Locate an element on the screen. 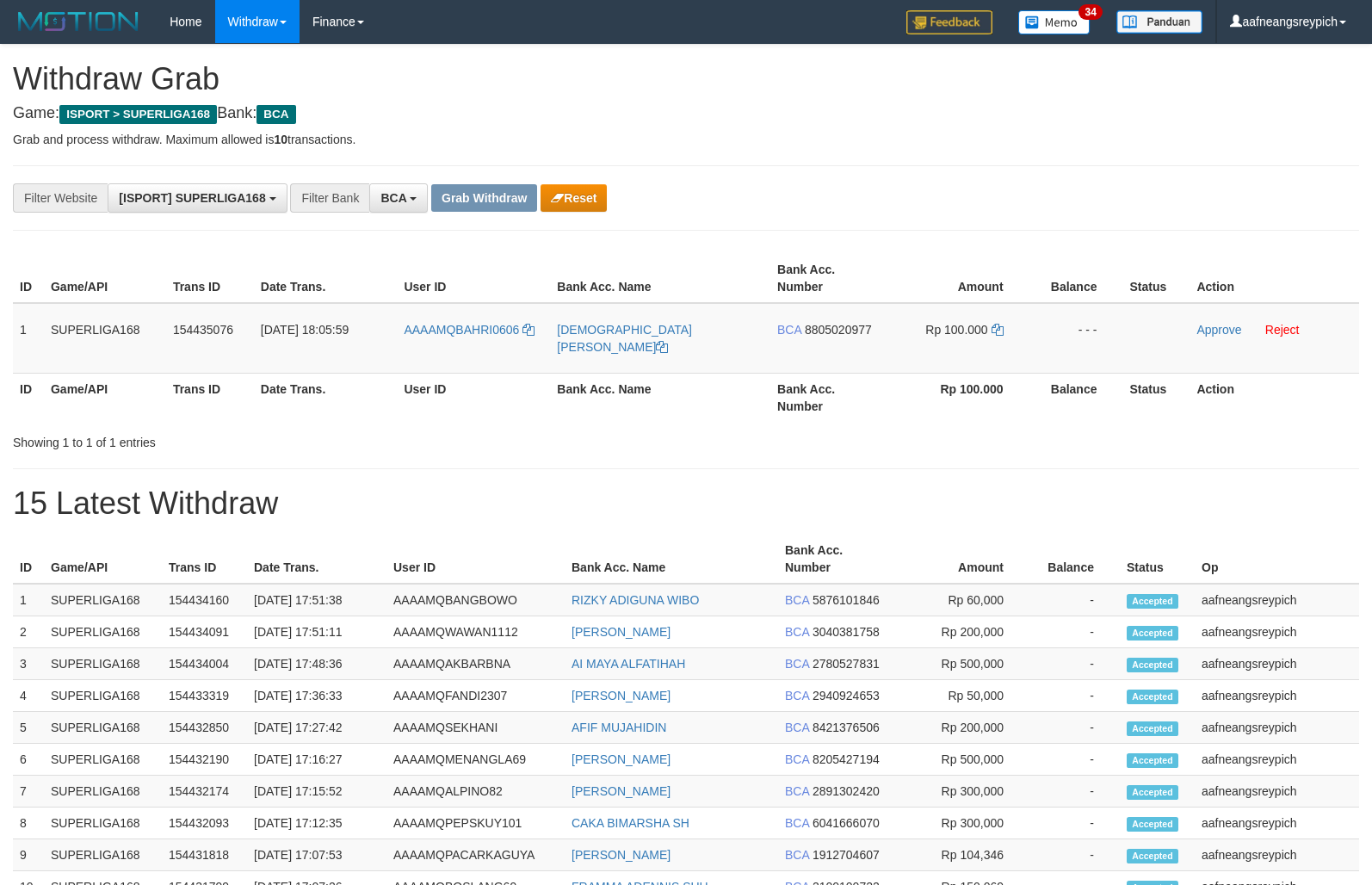  span: 34 is located at coordinates (1090, 12).